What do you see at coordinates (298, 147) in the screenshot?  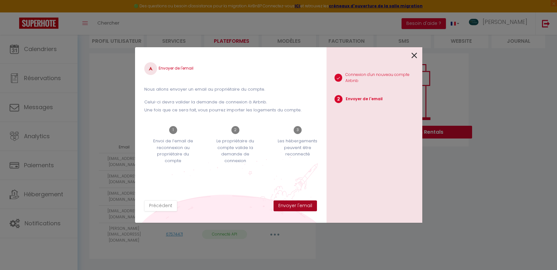 I see `p: Les hébergements peuvent être reconnecté` at bounding box center [298, 147].